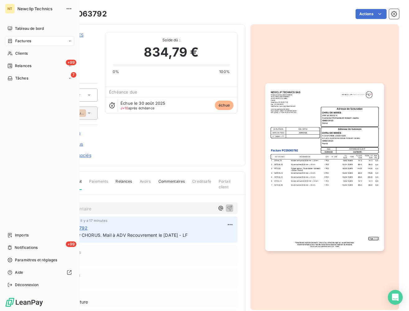 This screenshot has height=311, width=409. Describe the element at coordinates (137, 108) in the screenshot. I see `span: après échéance` at that location.